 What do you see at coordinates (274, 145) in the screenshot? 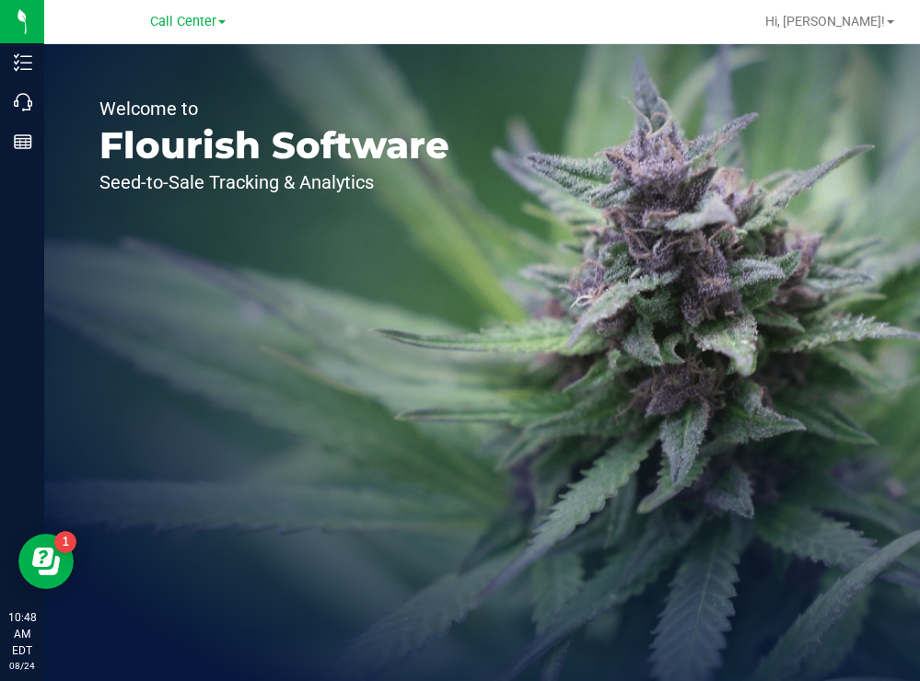
I see `p: Flourish Software` at bounding box center [274, 145].